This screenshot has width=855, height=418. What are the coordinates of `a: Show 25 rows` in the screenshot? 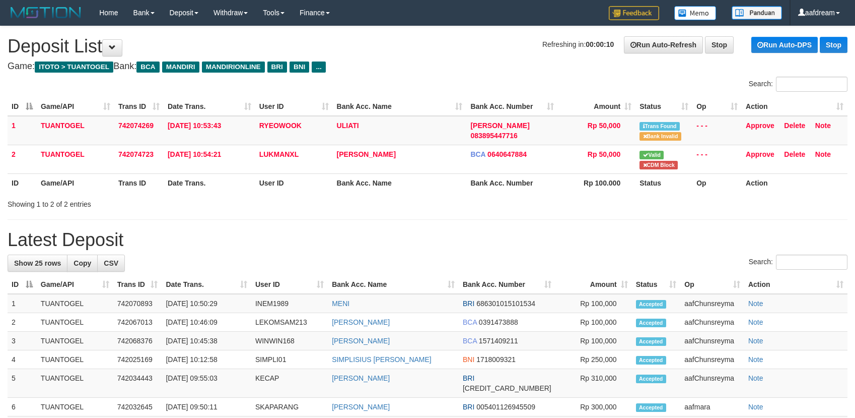 It's located at (37, 263).